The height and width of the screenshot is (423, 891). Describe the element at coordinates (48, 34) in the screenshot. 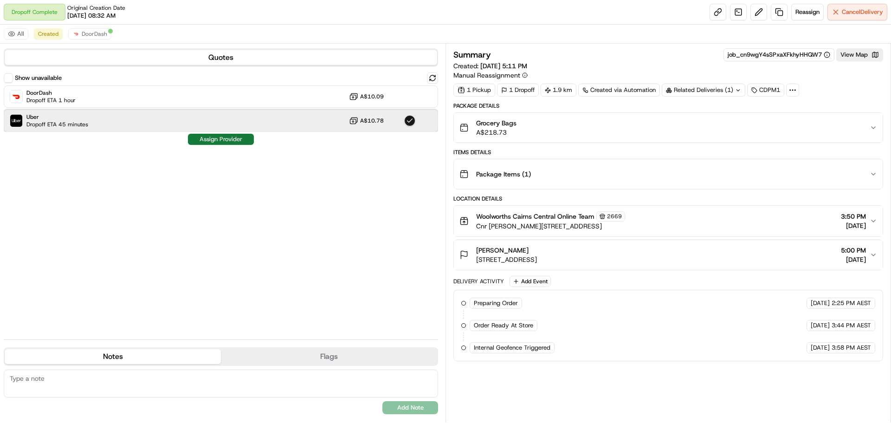

I see `button: Created` at that location.